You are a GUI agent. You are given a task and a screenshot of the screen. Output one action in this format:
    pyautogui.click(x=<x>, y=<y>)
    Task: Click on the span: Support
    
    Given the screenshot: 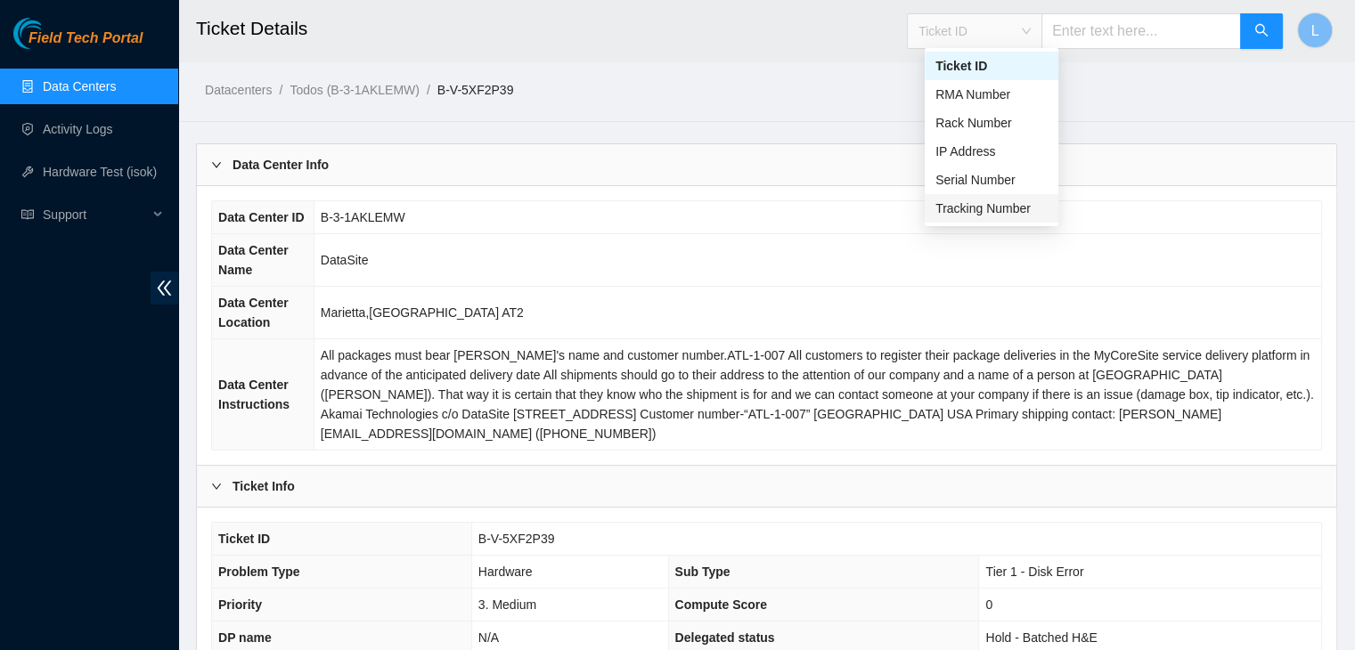 What is the action you would take?
    pyautogui.click(x=95, y=215)
    